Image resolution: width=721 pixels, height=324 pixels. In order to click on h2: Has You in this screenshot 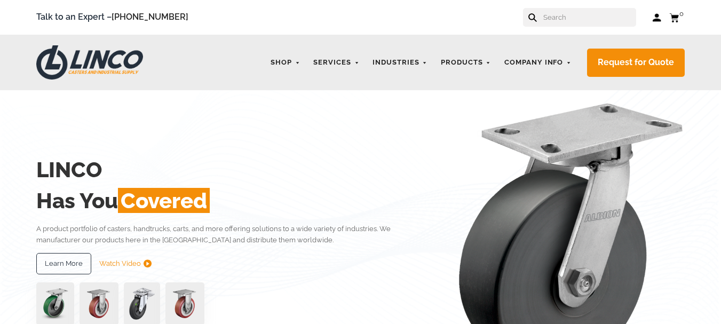, I will do `click(230, 201)`.